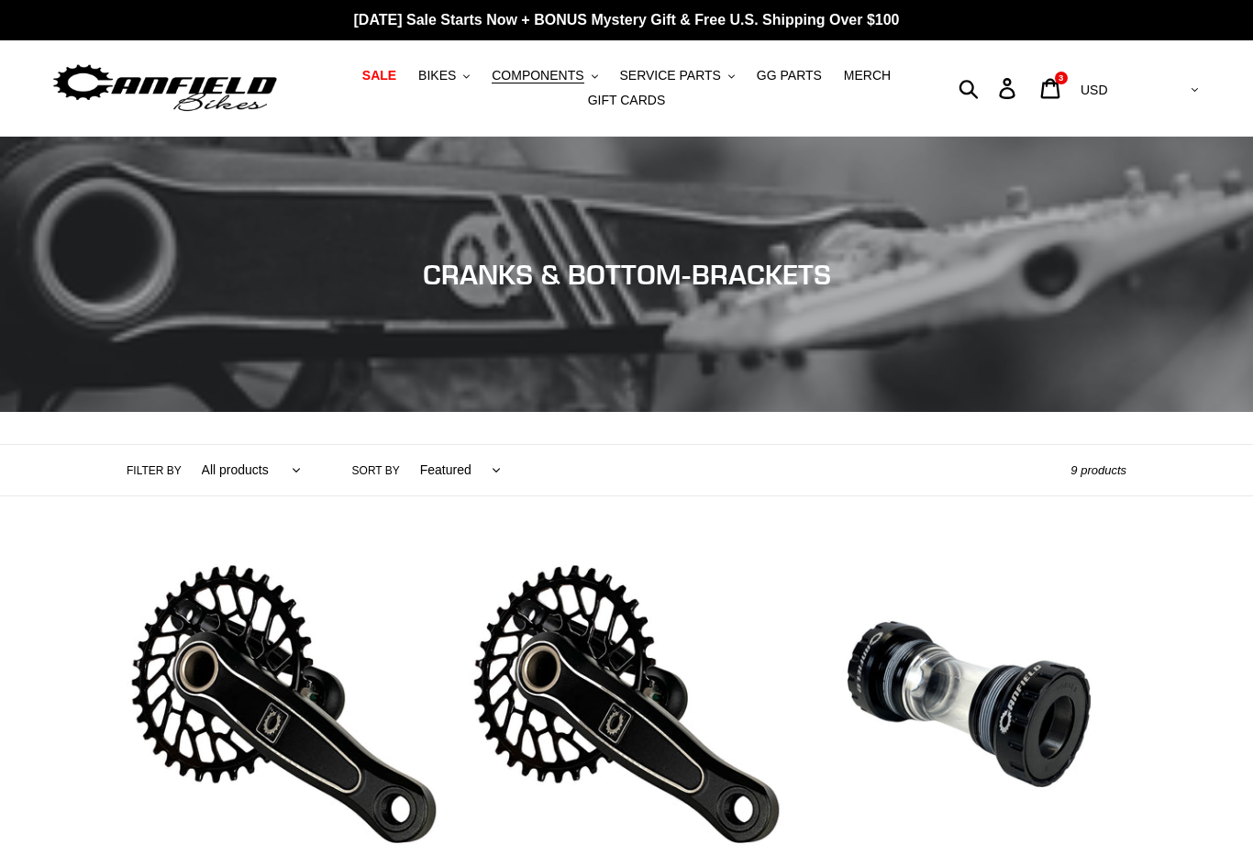 The width and height of the screenshot is (1253, 867). Describe the element at coordinates (676, 75) in the screenshot. I see `button: SERVICE PARTS` at that location.